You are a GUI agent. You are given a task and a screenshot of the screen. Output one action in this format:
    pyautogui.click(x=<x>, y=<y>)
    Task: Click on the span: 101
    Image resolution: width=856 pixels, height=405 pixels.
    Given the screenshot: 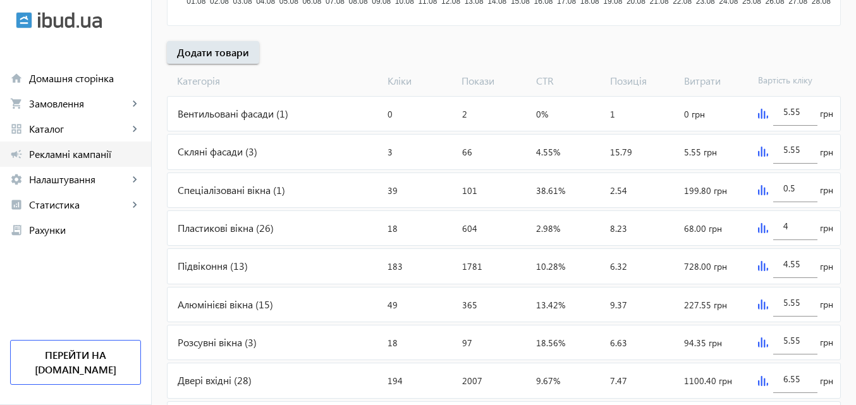 What is the action you would take?
    pyautogui.click(x=470, y=190)
    